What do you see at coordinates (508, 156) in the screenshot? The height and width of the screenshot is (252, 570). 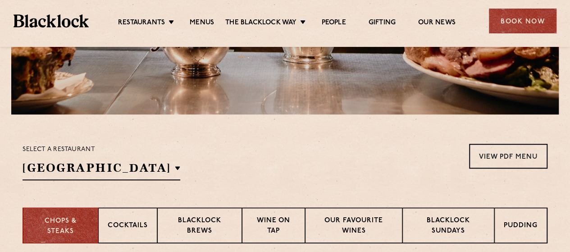 I see `a: View PDF Menu` at bounding box center [508, 156].